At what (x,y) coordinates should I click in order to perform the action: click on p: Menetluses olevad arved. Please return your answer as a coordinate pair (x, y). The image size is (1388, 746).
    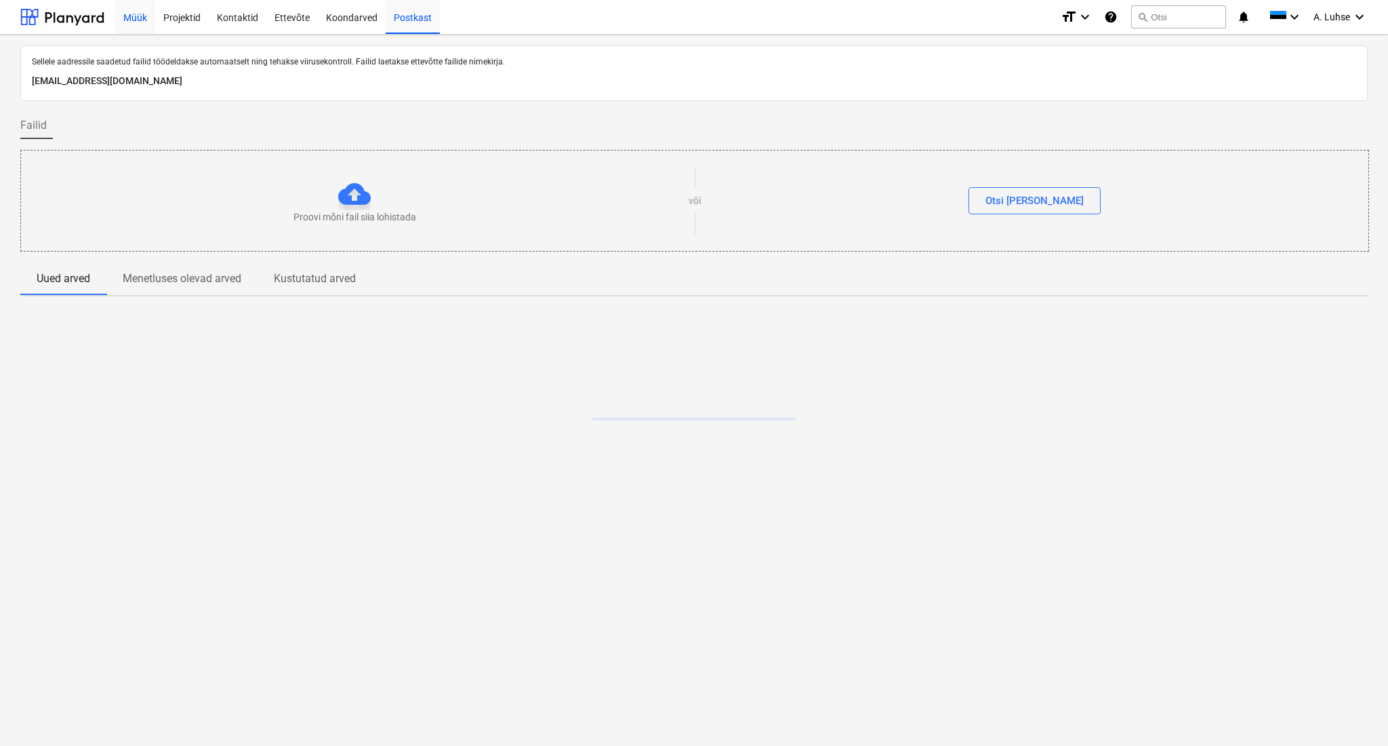
    Looking at the image, I should click on (182, 279).